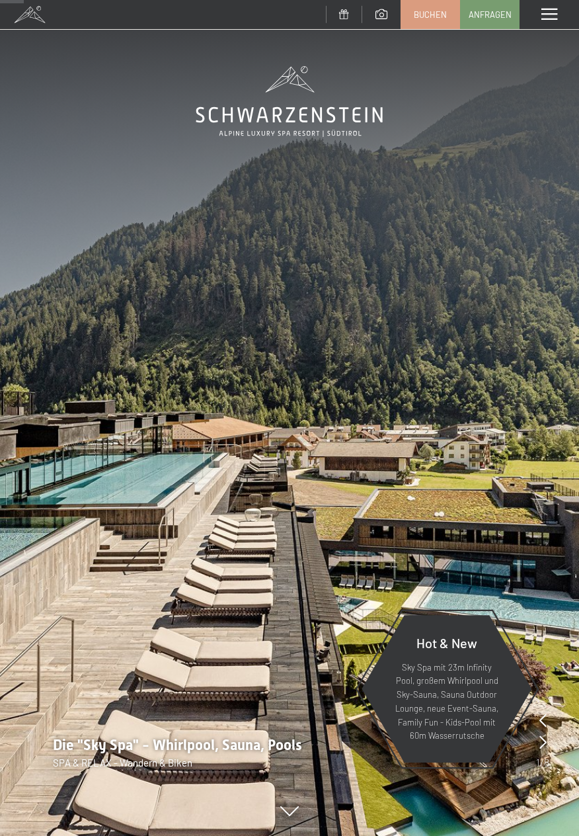  What do you see at coordinates (431, 15) in the screenshot?
I see `span: Buchen` at bounding box center [431, 15].